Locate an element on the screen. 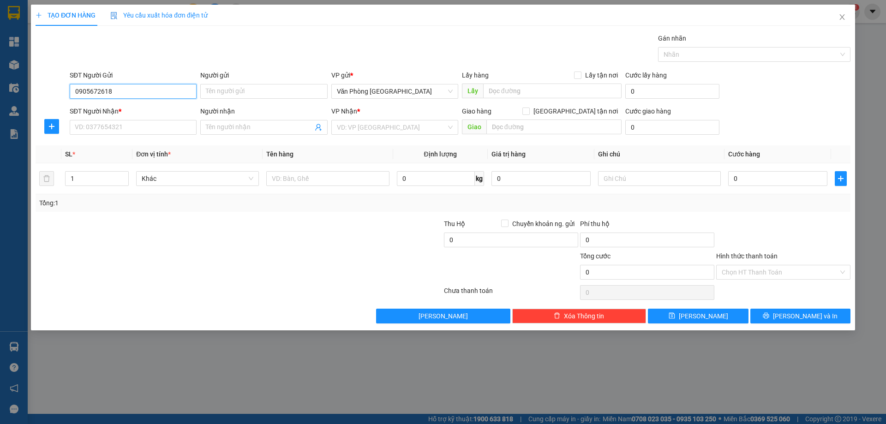  span: Xóa Thông tin is located at coordinates (584, 316).